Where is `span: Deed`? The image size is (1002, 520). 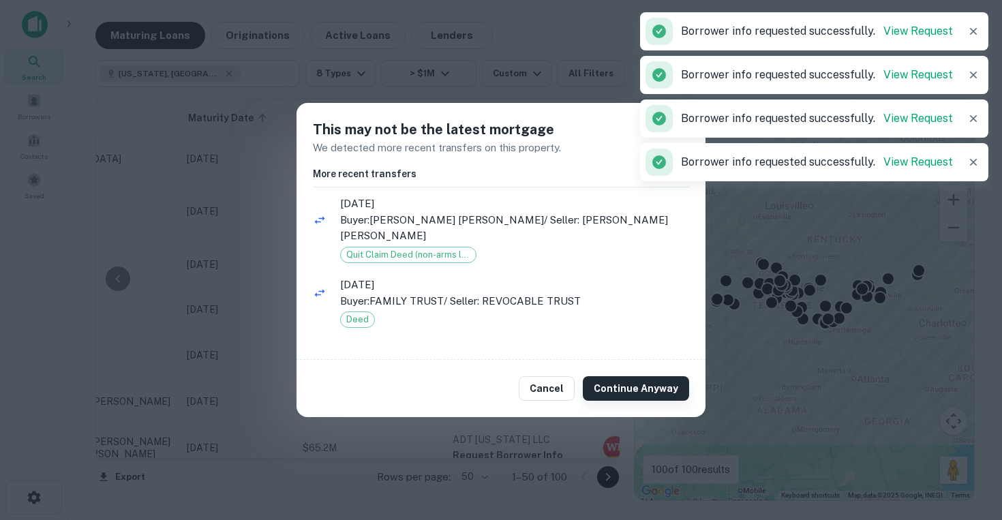
span: Deed is located at coordinates (357, 320).